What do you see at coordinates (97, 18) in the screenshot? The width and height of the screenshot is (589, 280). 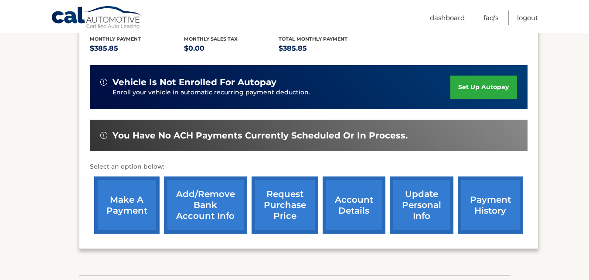 I see `a: Cal Automotive` at bounding box center [97, 18].